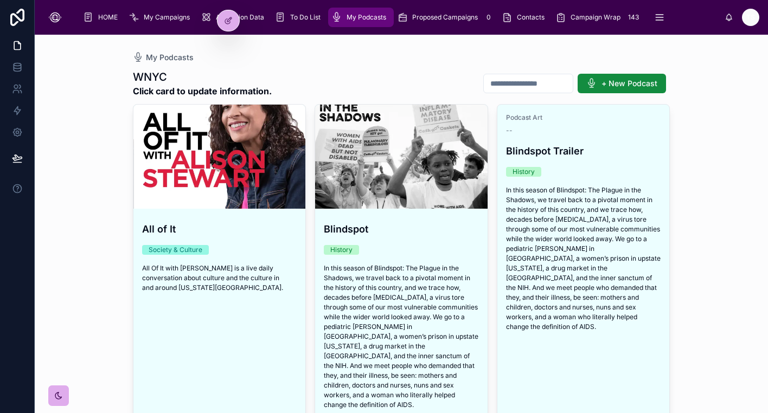 The height and width of the screenshot is (413, 768). Describe the element at coordinates (102, 17) in the screenshot. I see `a: HOME` at that location.